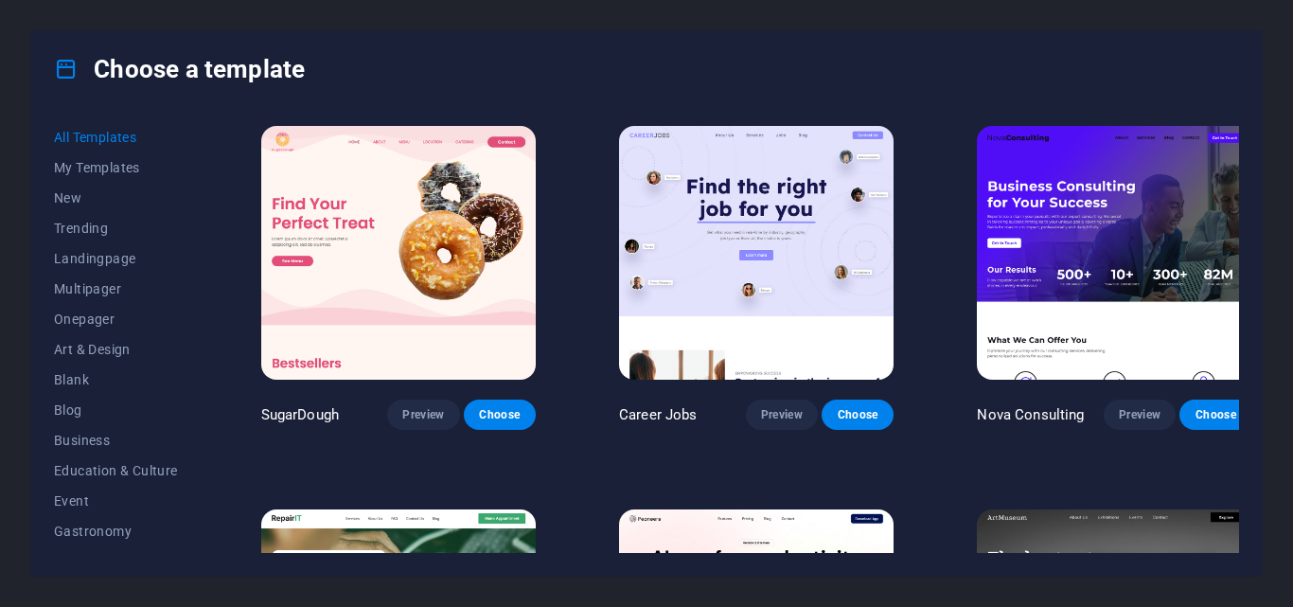 The image size is (1293, 607). I want to click on span: Gastronomy, so click(115, 531).